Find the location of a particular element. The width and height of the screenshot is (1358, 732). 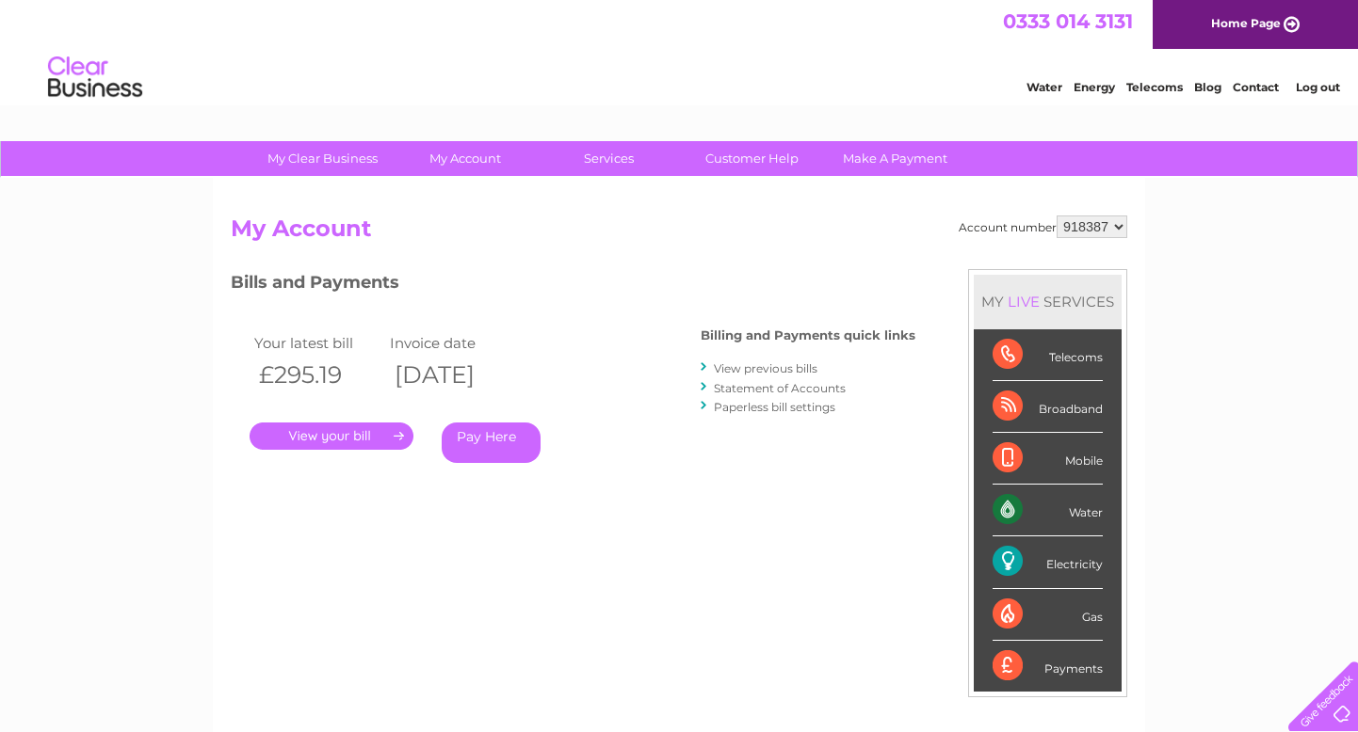

a: Water is located at coordinates (1044, 87).